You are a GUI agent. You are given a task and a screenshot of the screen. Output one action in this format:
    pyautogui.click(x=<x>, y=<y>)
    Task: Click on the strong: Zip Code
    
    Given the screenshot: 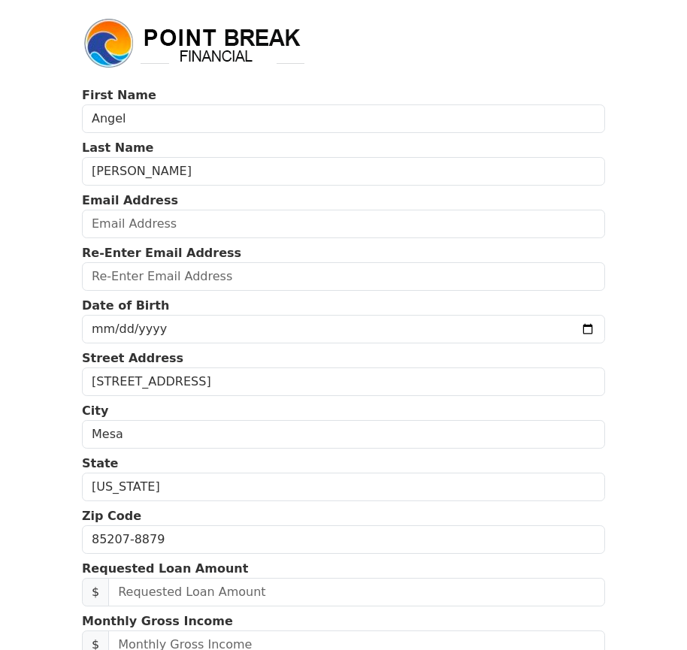 What is the action you would take?
    pyautogui.click(x=111, y=516)
    